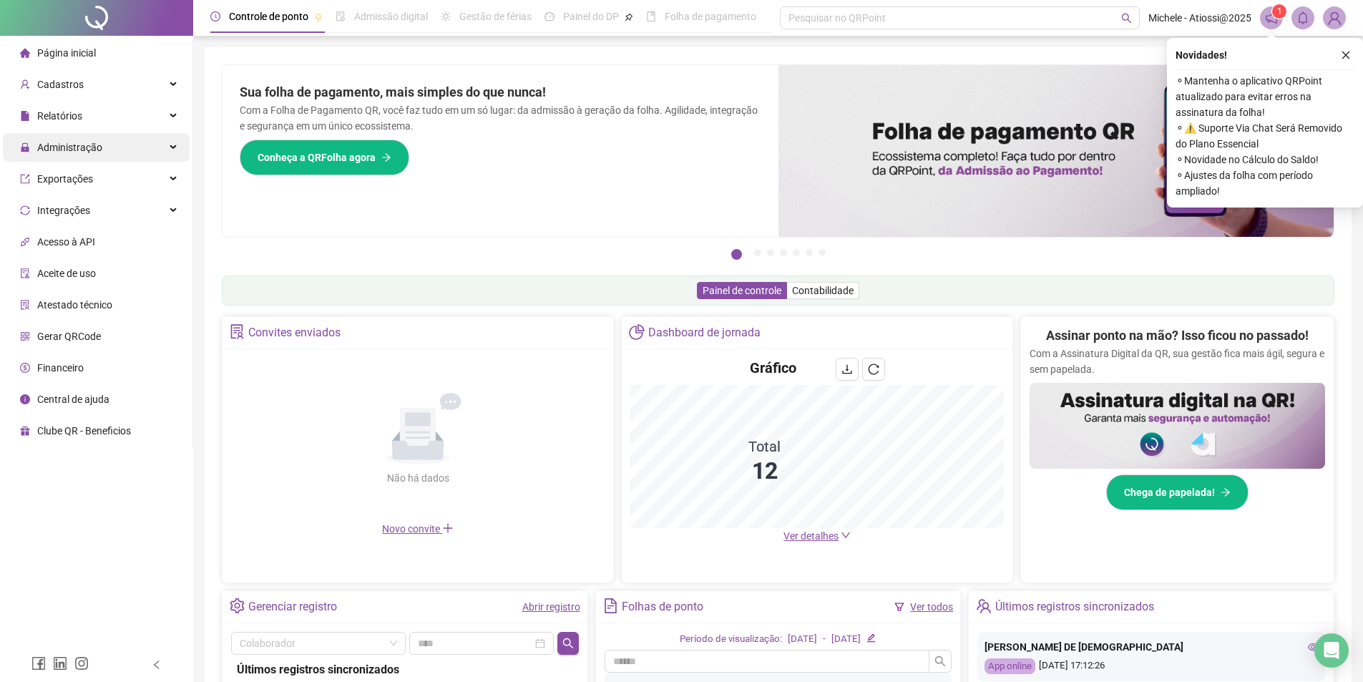 This screenshot has width=1363, height=682. What do you see at coordinates (1202, 55) in the screenshot?
I see `span: Novidades !` at bounding box center [1202, 55].